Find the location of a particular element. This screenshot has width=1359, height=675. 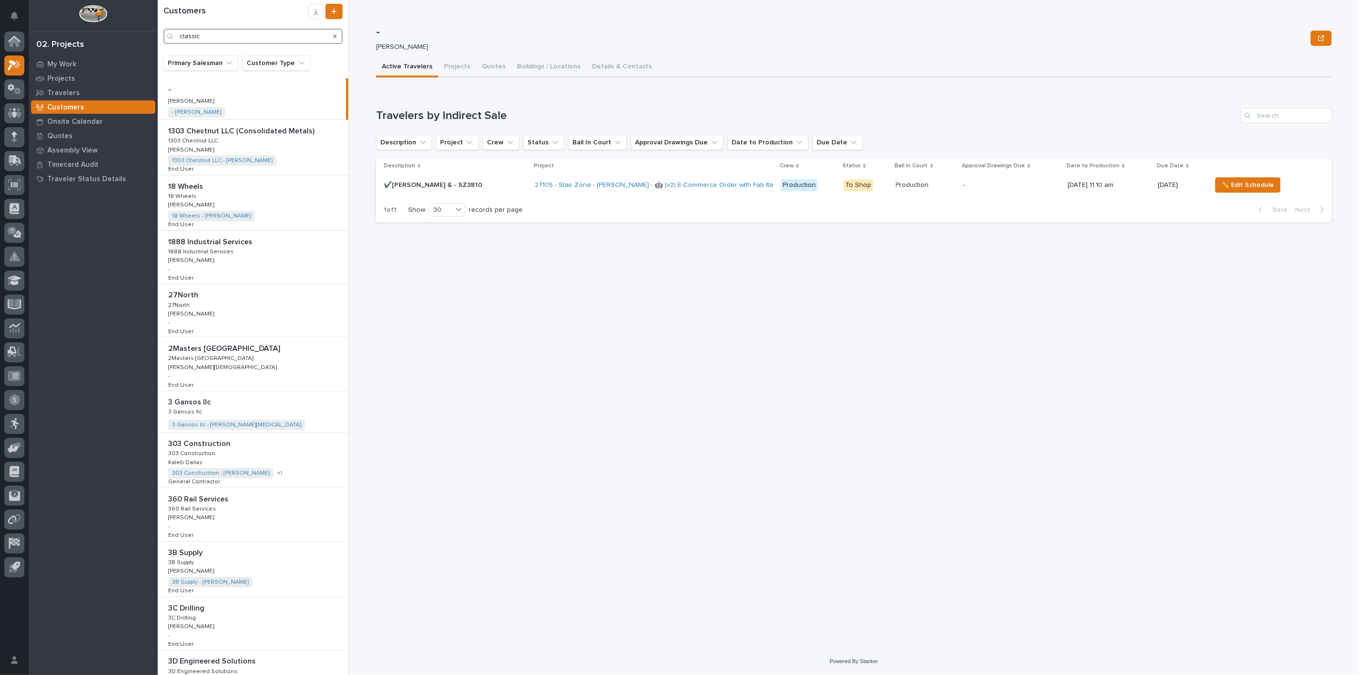

button: Crew is located at coordinates (501, 142).